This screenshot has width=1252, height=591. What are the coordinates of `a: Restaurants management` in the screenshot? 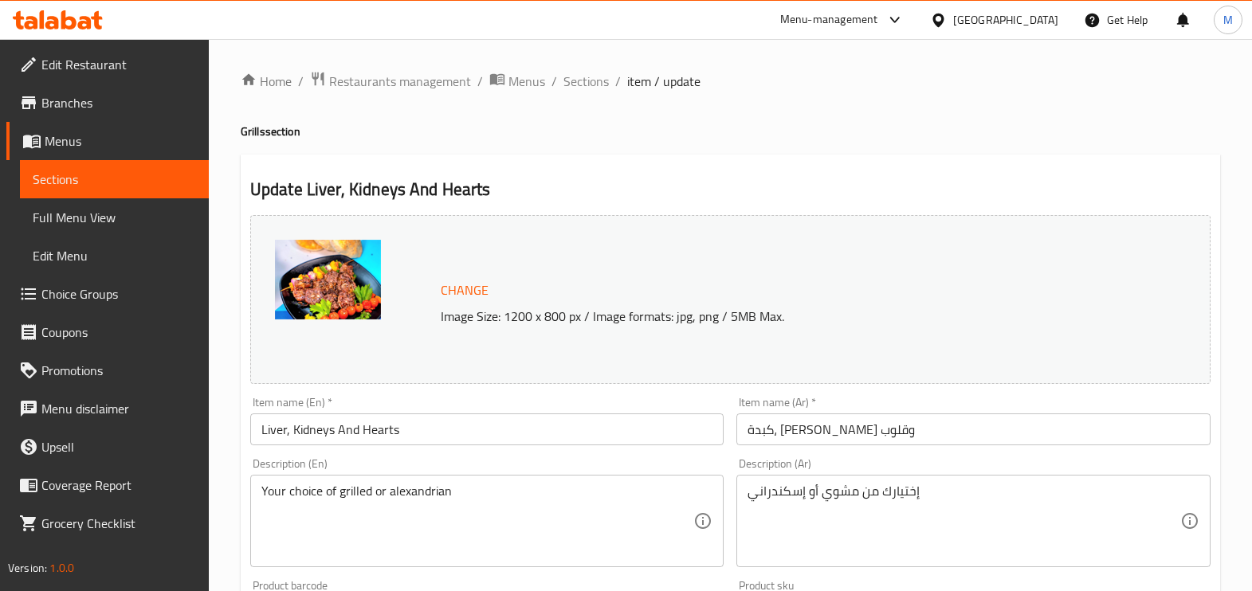 It's located at (391, 81).